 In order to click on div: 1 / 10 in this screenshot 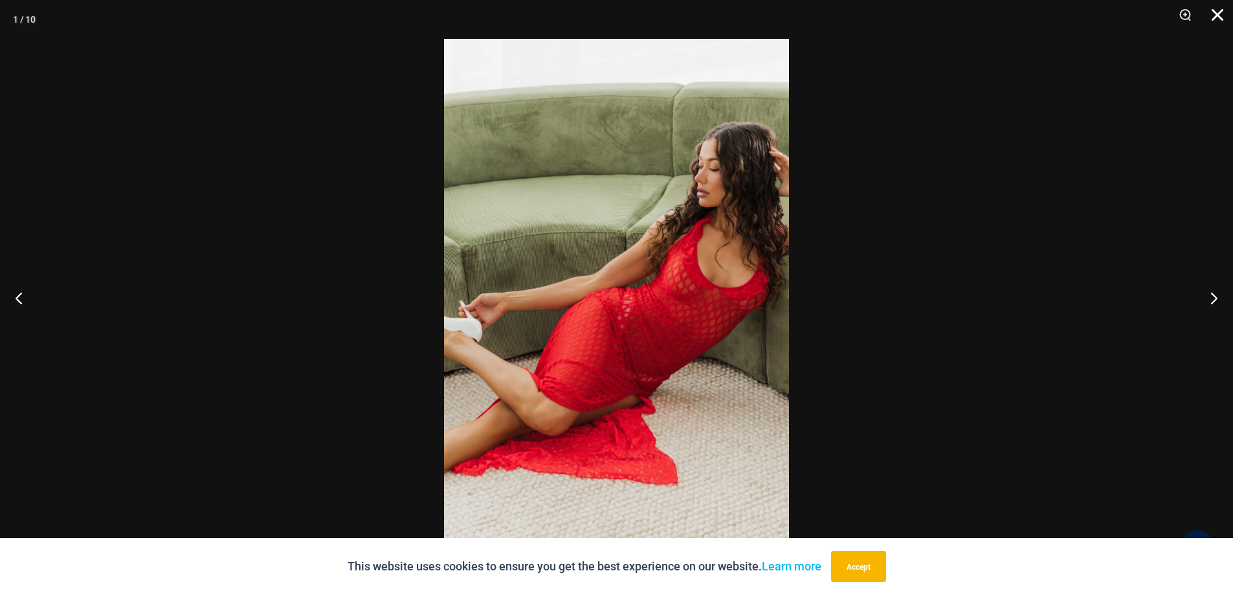, I will do `click(24, 19)`.